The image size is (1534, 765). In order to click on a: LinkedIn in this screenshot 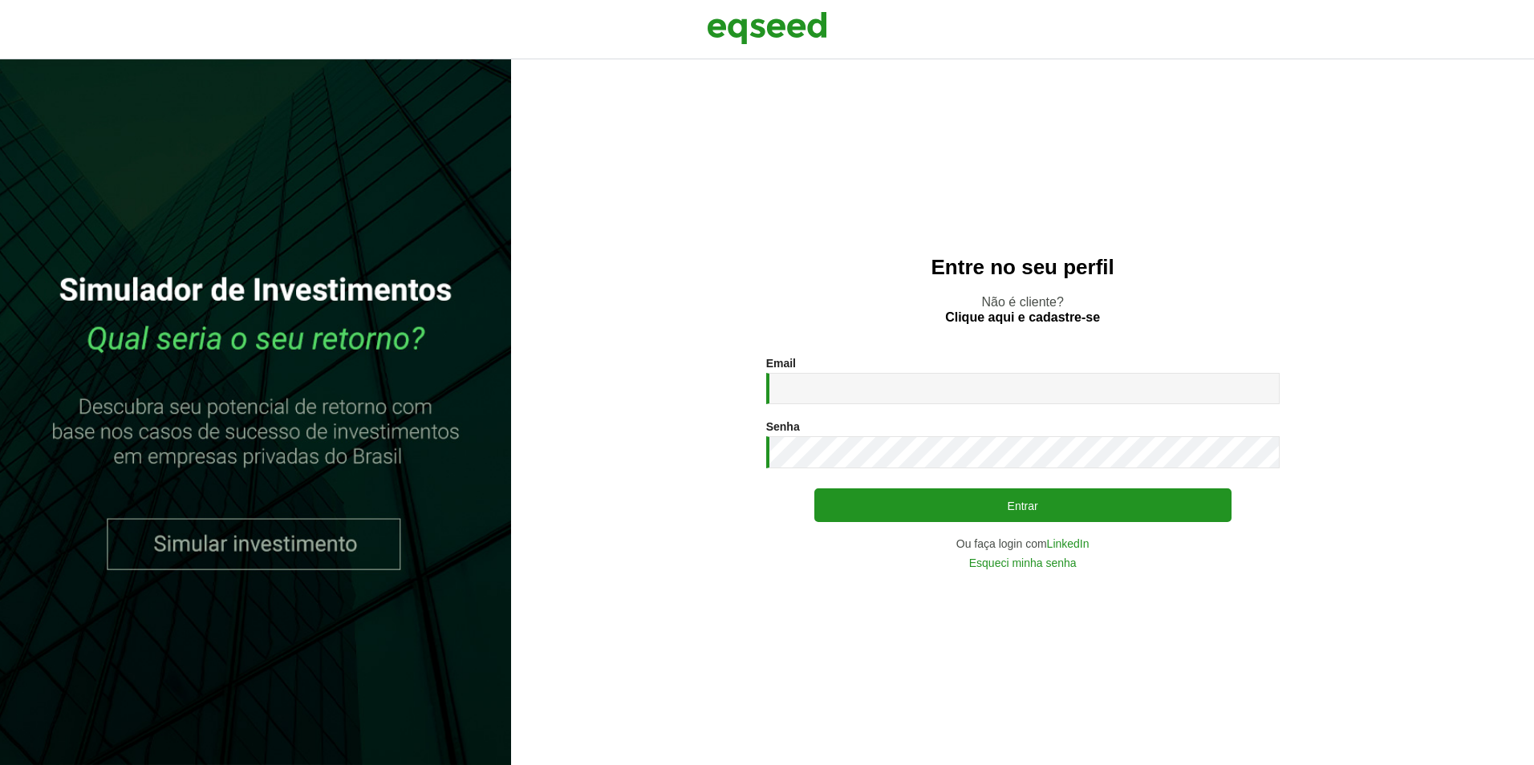, I will do `click(1068, 544)`.